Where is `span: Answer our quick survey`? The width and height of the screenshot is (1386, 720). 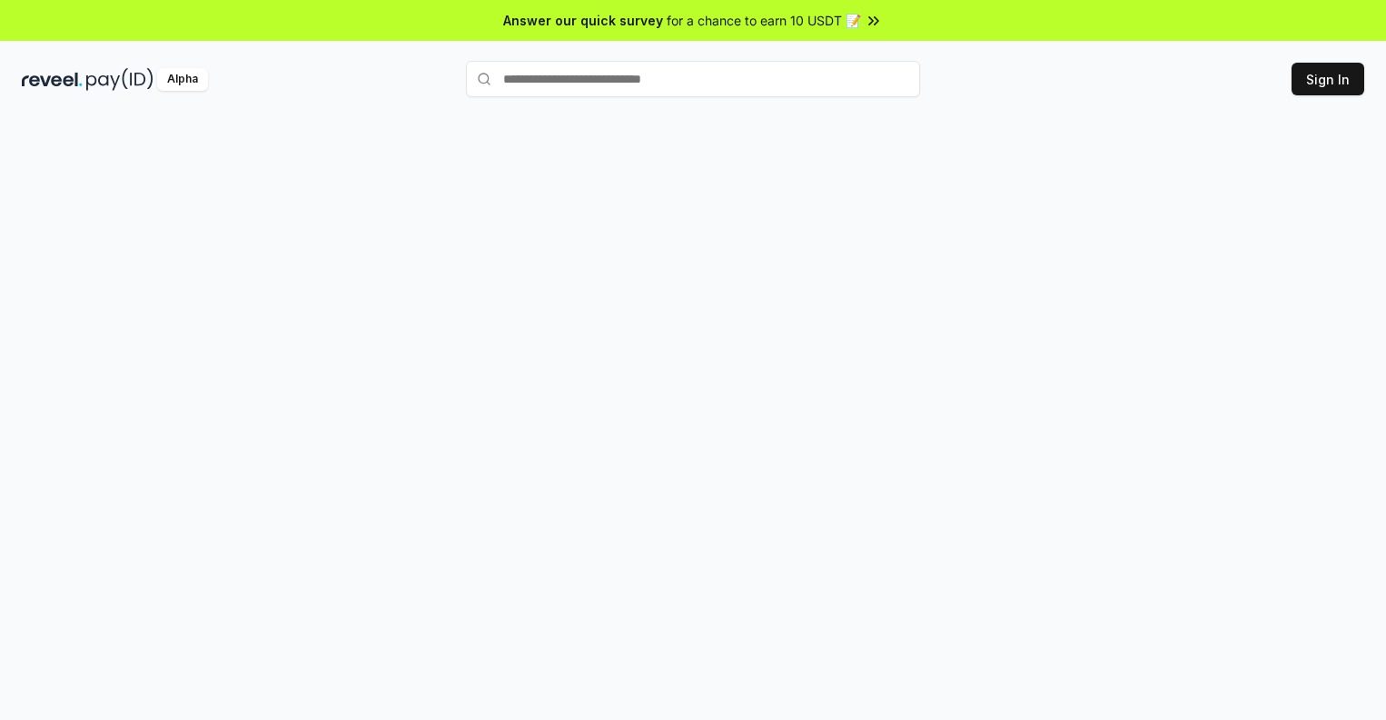
span: Answer our quick survey is located at coordinates (583, 20).